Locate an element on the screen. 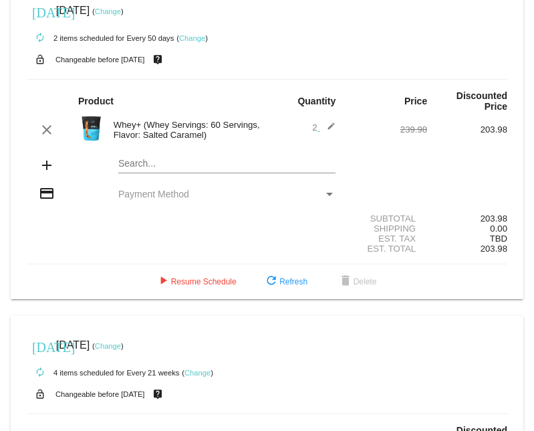  div: Est. Tax is located at coordinates (387, 238).